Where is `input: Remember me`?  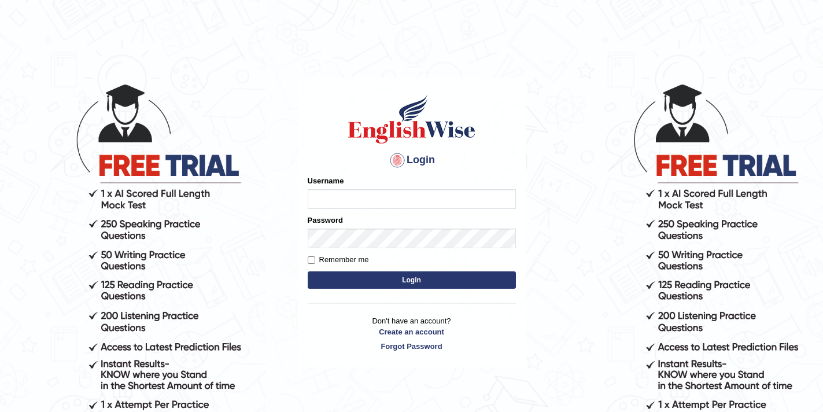 input: Remember me is located at coordinates (311, 260).